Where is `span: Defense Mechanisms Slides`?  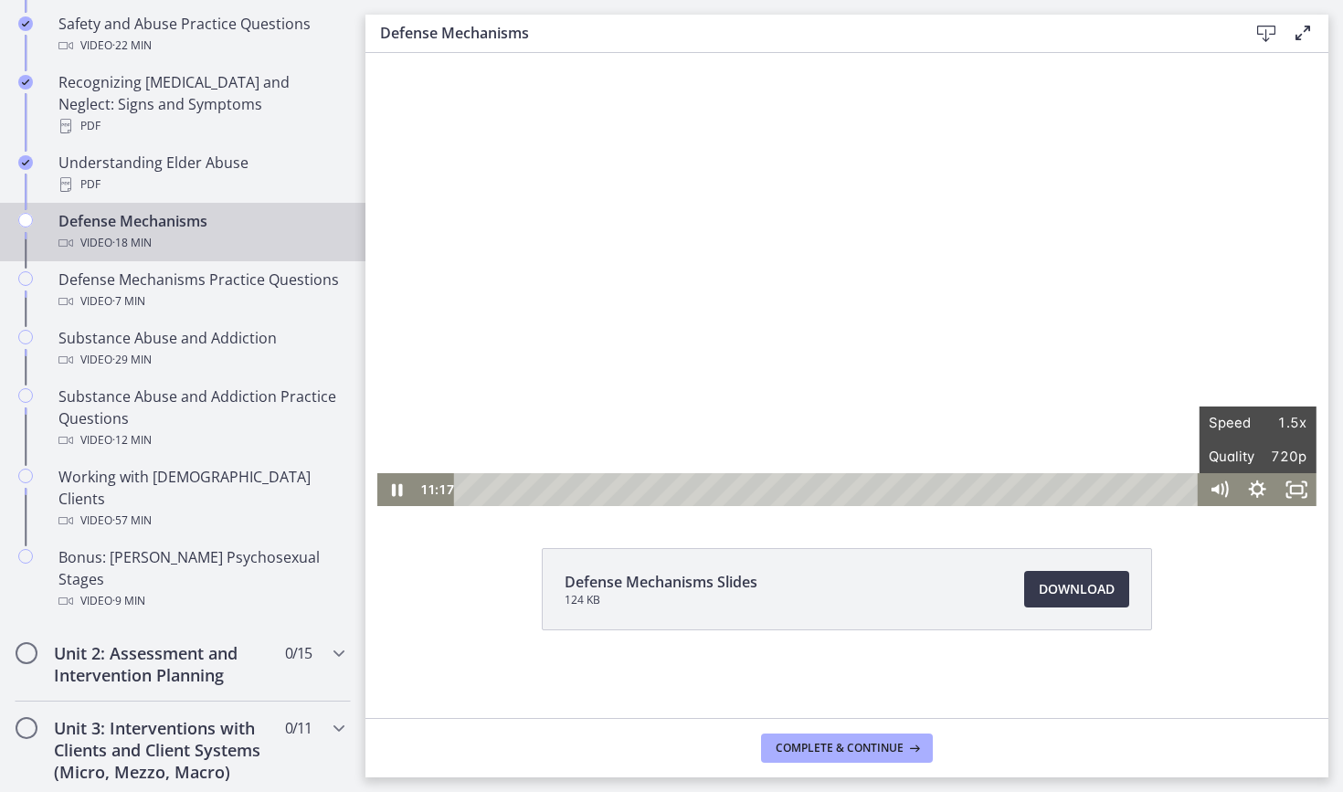
span: Defense Mechanisms Slides is located at coordinates (661, 582).